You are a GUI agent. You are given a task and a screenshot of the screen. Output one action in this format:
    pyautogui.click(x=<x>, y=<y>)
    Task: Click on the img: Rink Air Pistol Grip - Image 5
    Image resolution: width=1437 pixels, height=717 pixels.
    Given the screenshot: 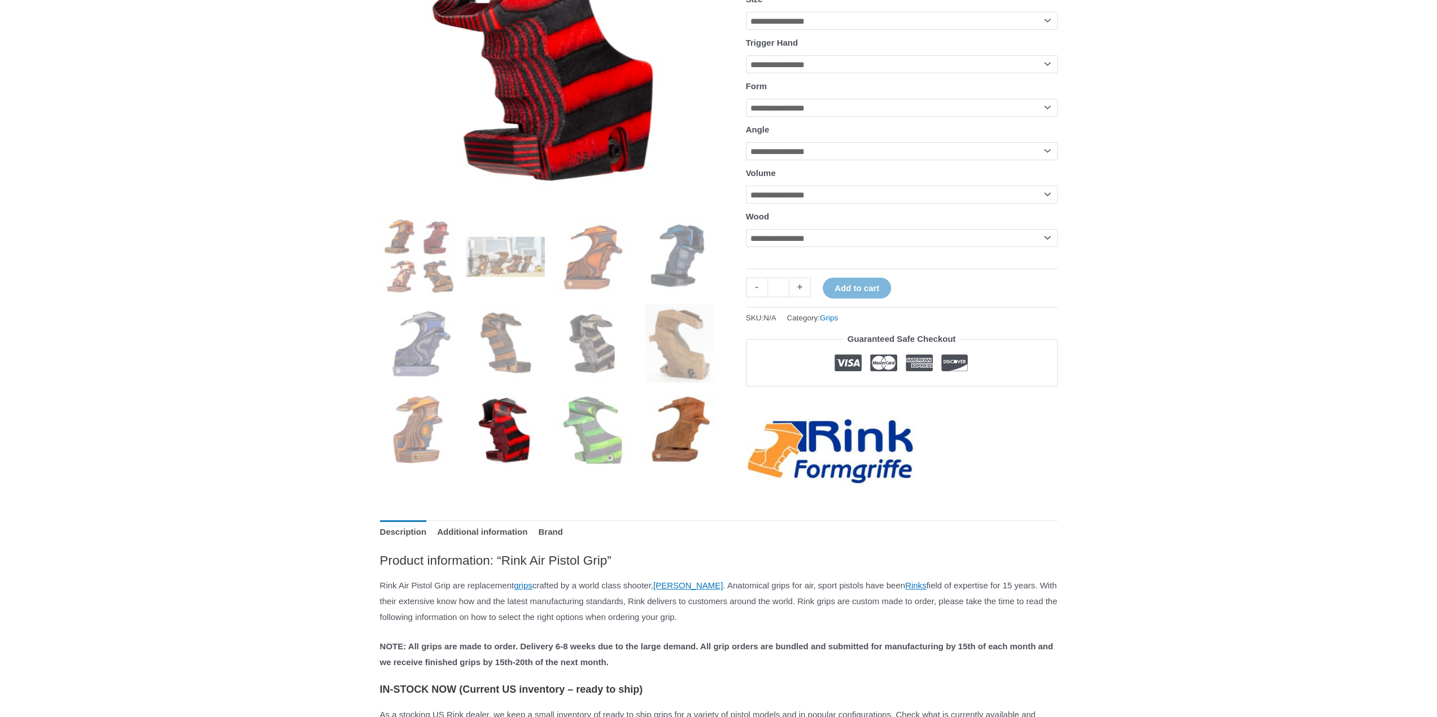 What is the action you would take?
    pyautogui.click(x=419, y=343)
    